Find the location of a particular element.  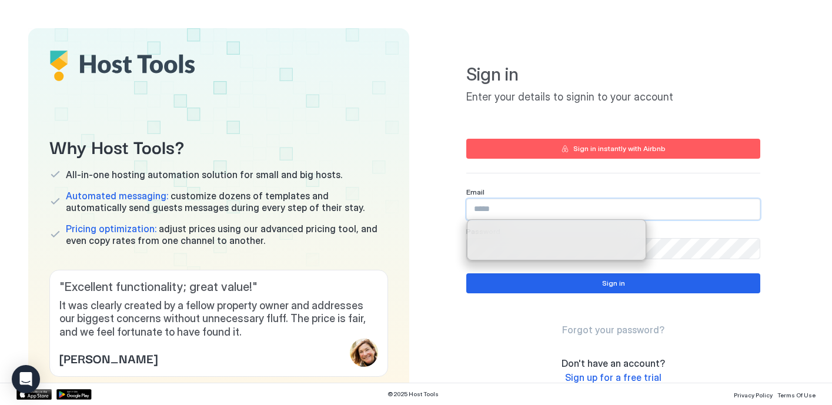

a: Google Play Store is located at coordinates (74, 394).